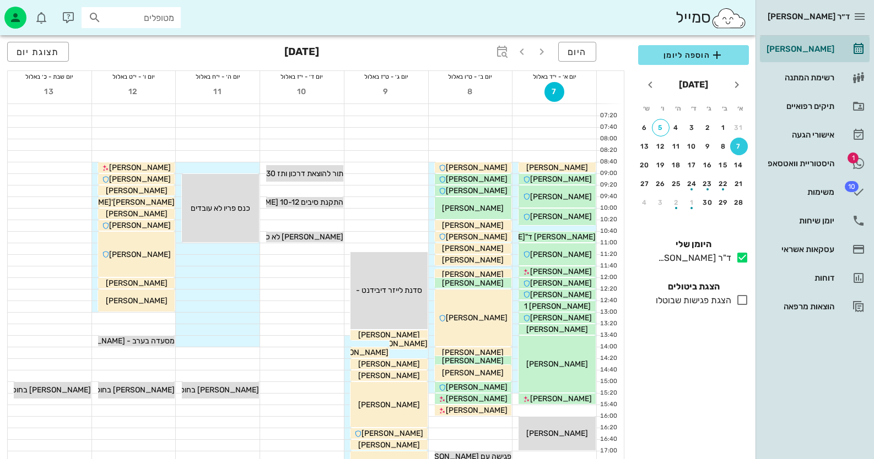  I want to click on div: 22, so click(723, 184).